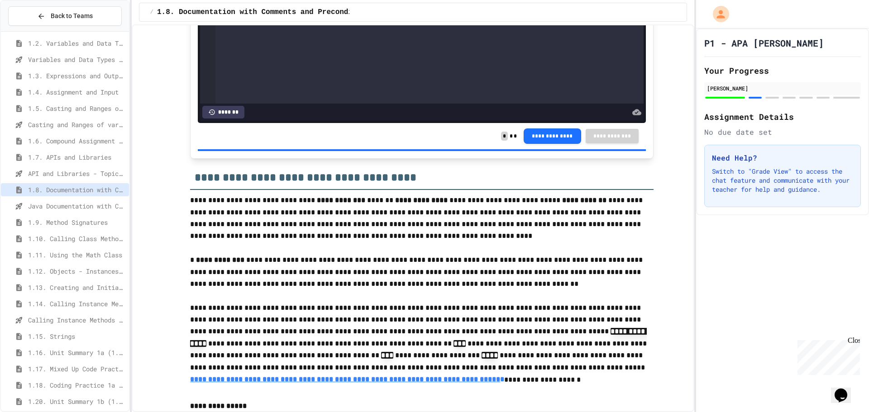 The height and width of the screenshot is (412, 869). Describe the element at coordinates (76, 401) in the screenshot. I see `span: 1.20. Unit Summary 1b (1.7-1.15)` at that location.